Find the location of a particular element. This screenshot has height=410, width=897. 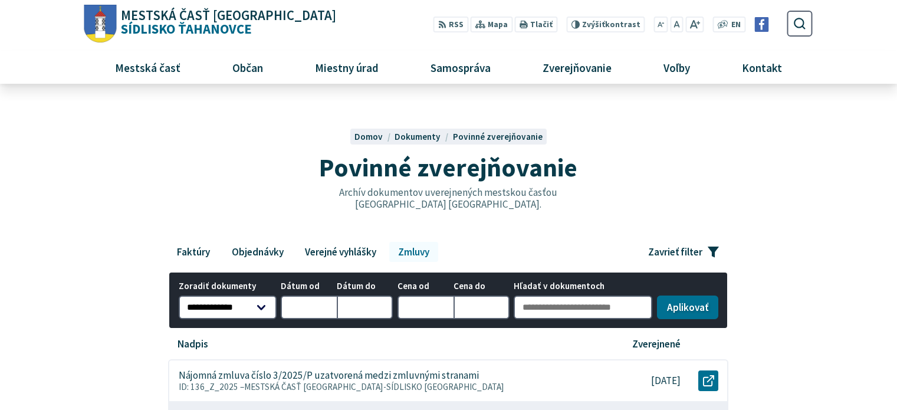

input: Hľadať v dokumentoch is located at coordinates (583, 307).